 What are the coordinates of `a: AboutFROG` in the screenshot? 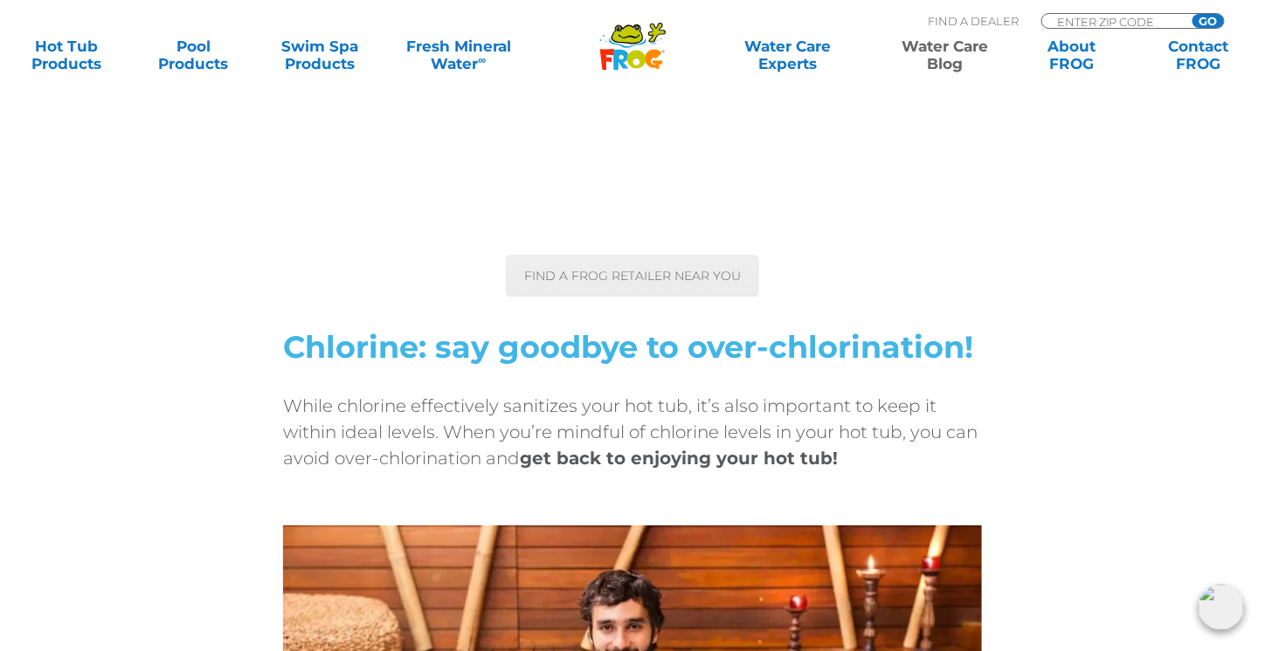 It's located at (1072, 55).